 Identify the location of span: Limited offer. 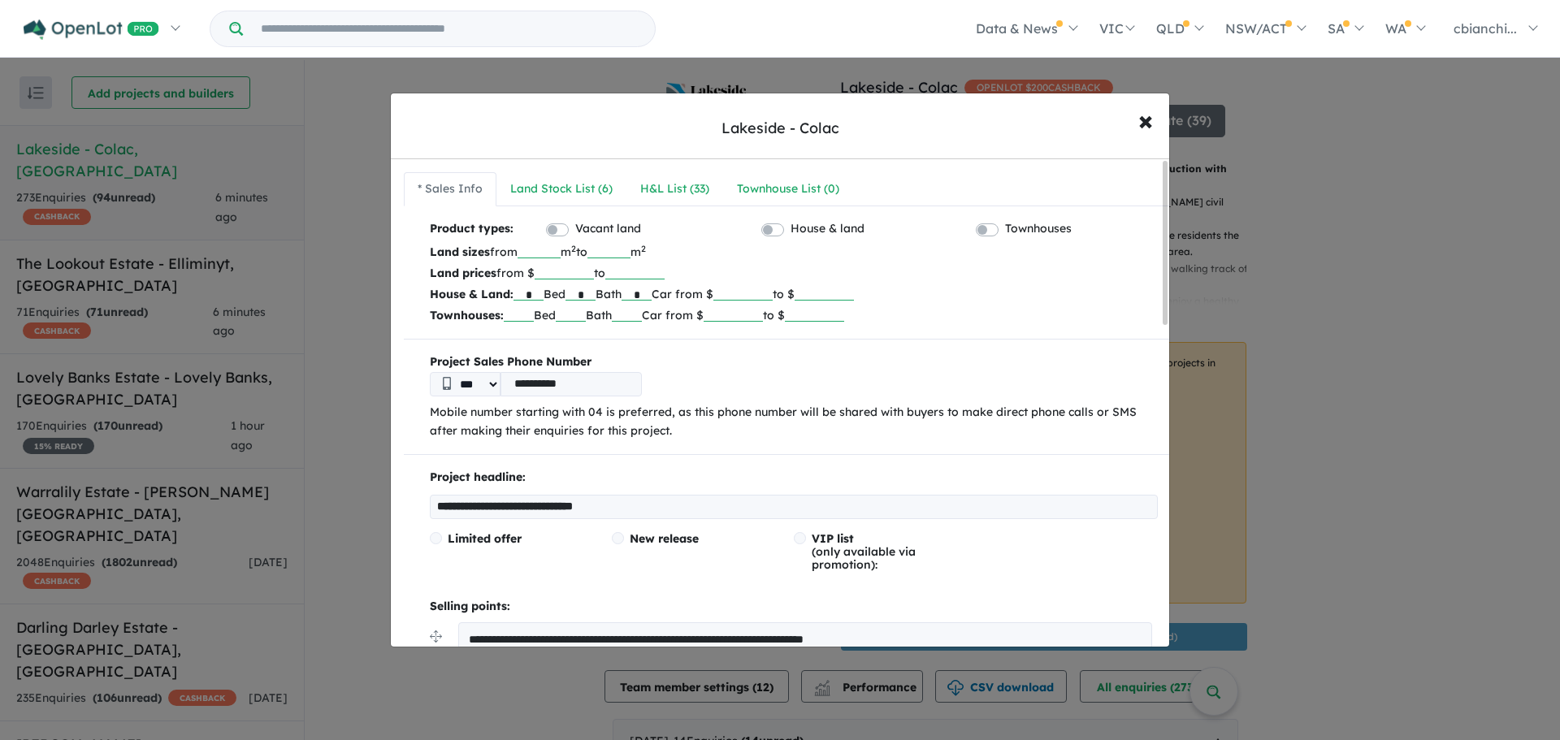
(484, 539).